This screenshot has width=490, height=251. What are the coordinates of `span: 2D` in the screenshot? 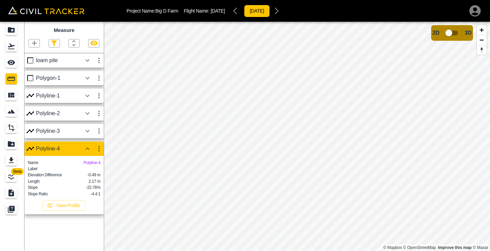 It's located at (436, 33).